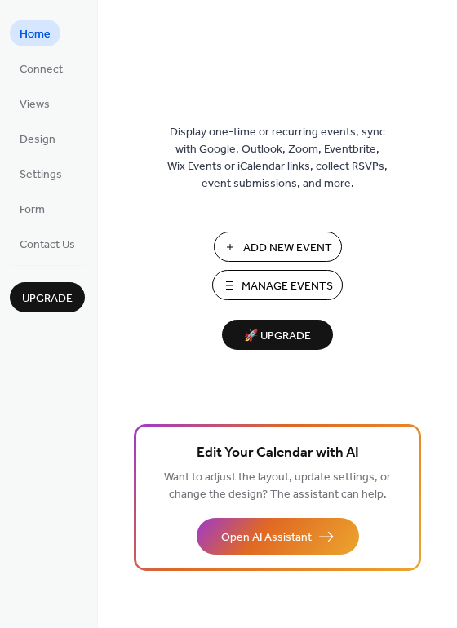  Describe the element at coordinates (35, 34) in the screenshot. I see `span: Home` at that location.